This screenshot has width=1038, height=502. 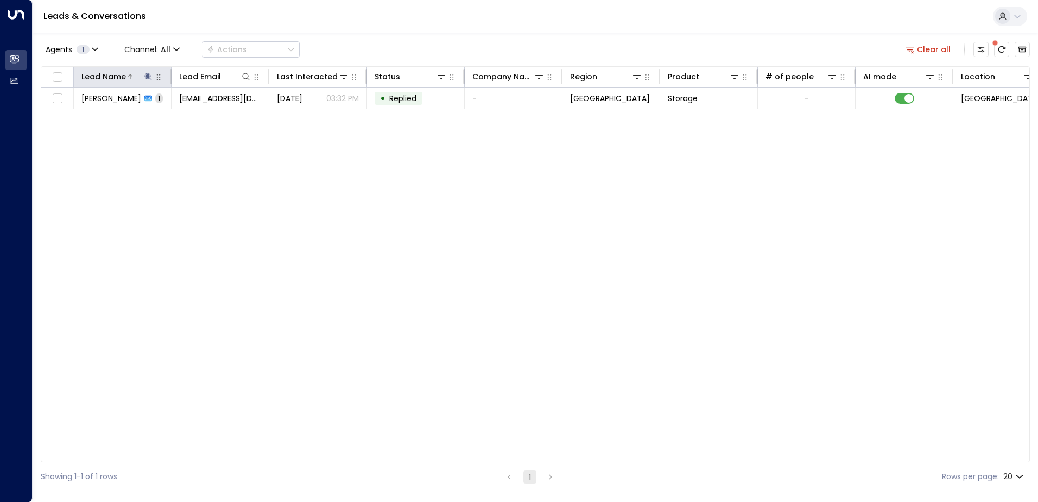 What do you see at coordinates (928, 49) in the screenshot?
I see `button: Clear all` at bounding box center [928, 49].